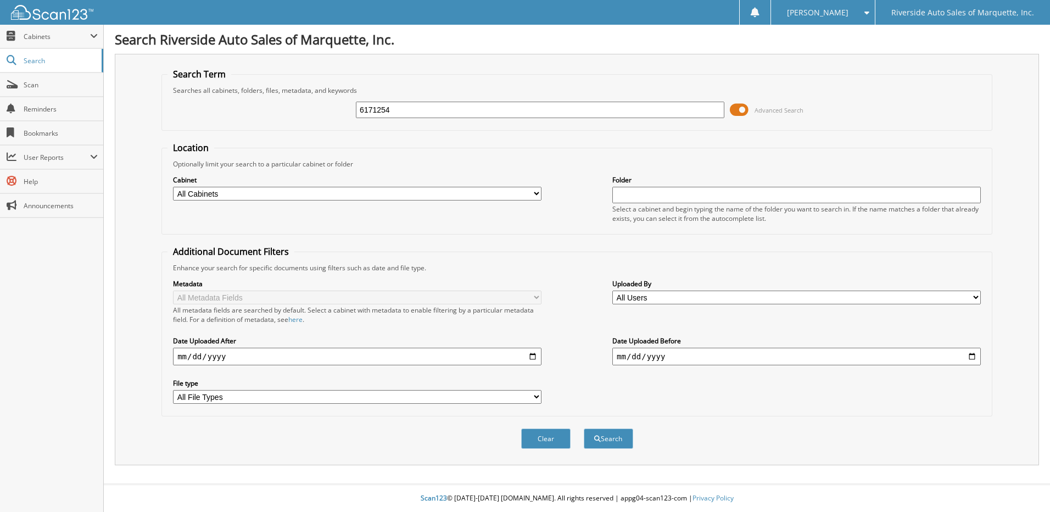 This screenshot has width=1050, height=512. I want to click on label: Uploaded By, so click(796, 283).